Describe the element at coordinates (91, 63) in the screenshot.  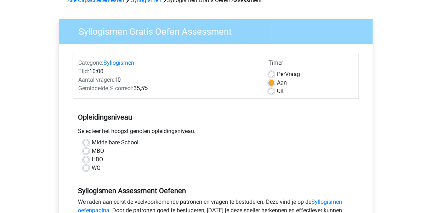
I see `span: Categorie:` at that location.